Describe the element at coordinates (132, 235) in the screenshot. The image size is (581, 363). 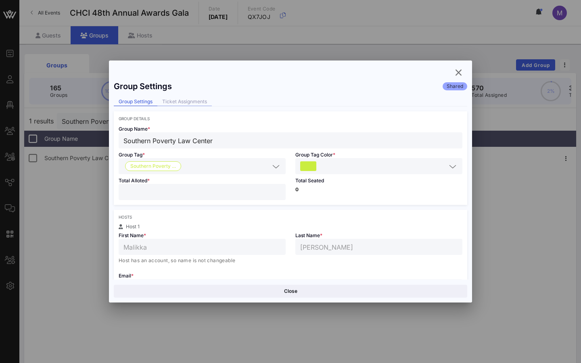
I see `span: First Name` at that location.